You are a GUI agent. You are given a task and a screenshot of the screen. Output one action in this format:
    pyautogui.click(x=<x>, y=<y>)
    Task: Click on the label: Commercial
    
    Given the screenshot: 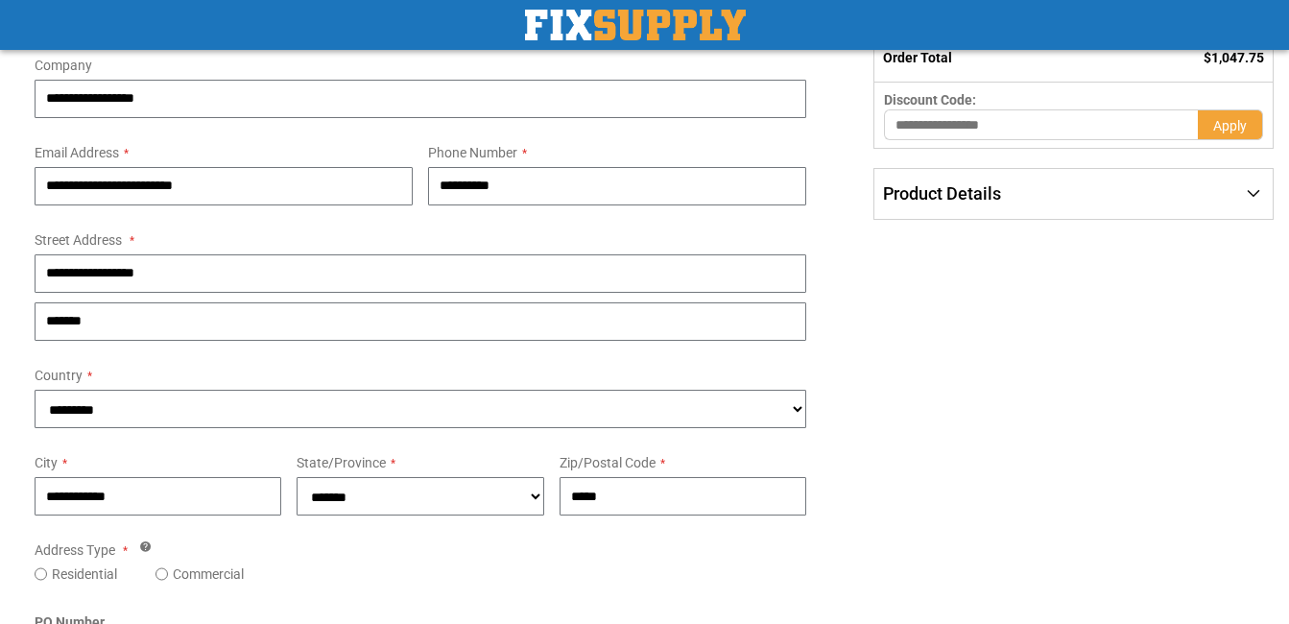 What is the action you would take?
    pyautogui.click(x=208, y=574)
    